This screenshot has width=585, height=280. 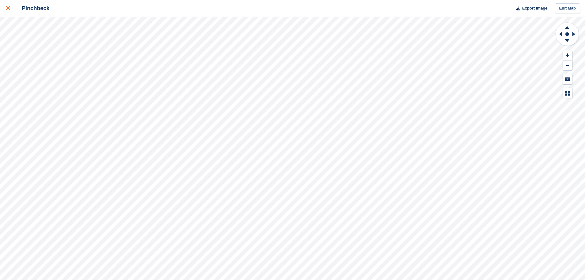 I want to click on span: Export Image, so click(x=535, y=8).